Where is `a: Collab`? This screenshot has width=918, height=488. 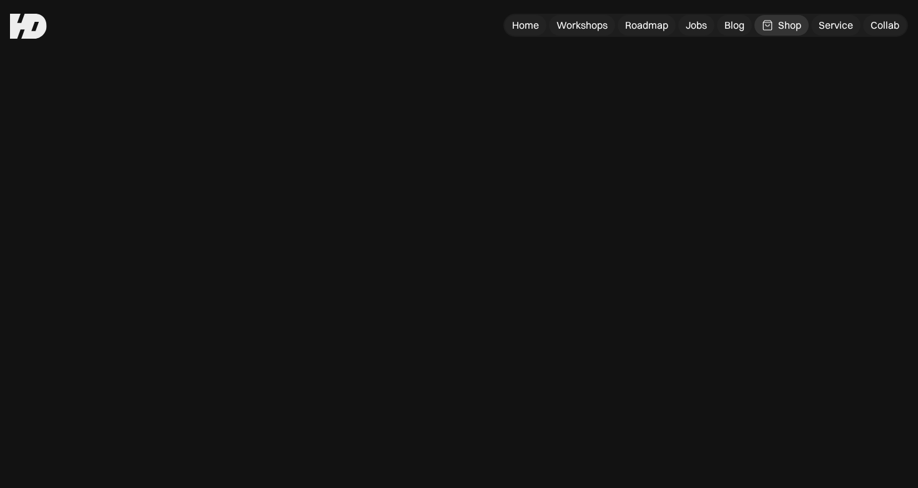 a: Collab is located at coordinates (885, 25).